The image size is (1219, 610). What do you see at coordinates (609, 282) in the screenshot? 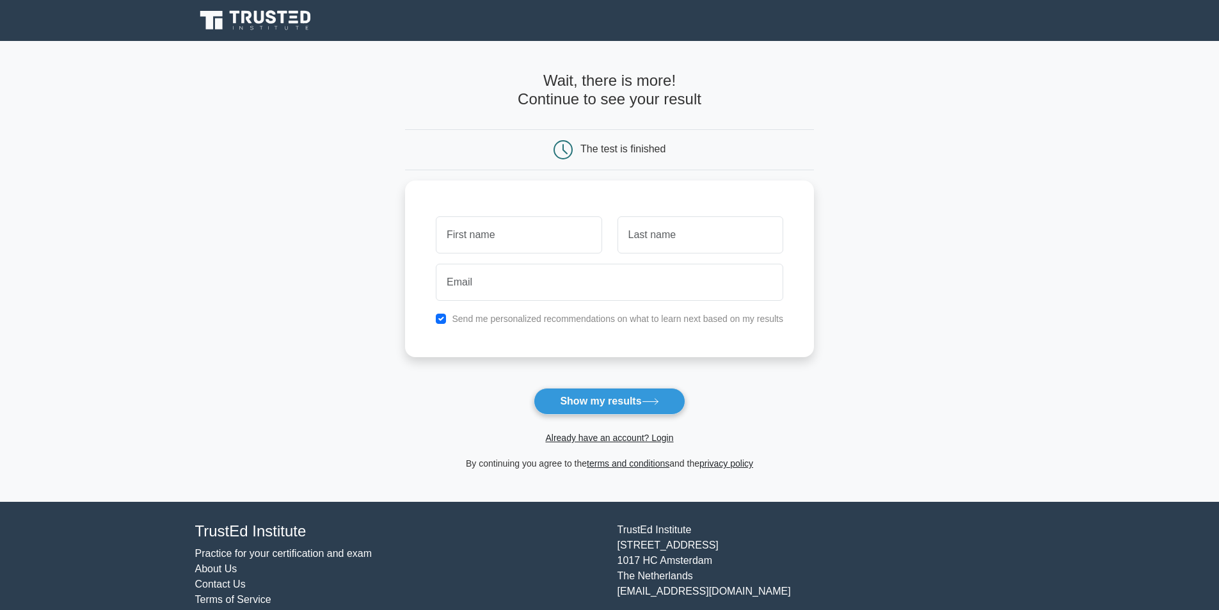
I see `input: Email` at bounding box center [609, 282].